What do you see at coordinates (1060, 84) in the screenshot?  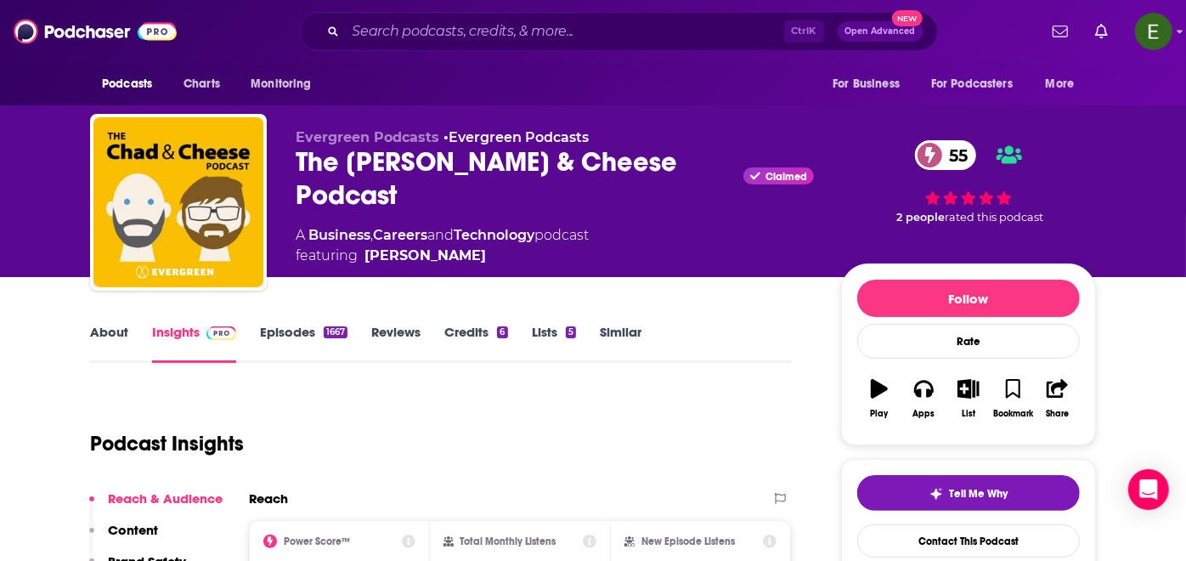 I see `span: More` at bounding box center [1060, 84].